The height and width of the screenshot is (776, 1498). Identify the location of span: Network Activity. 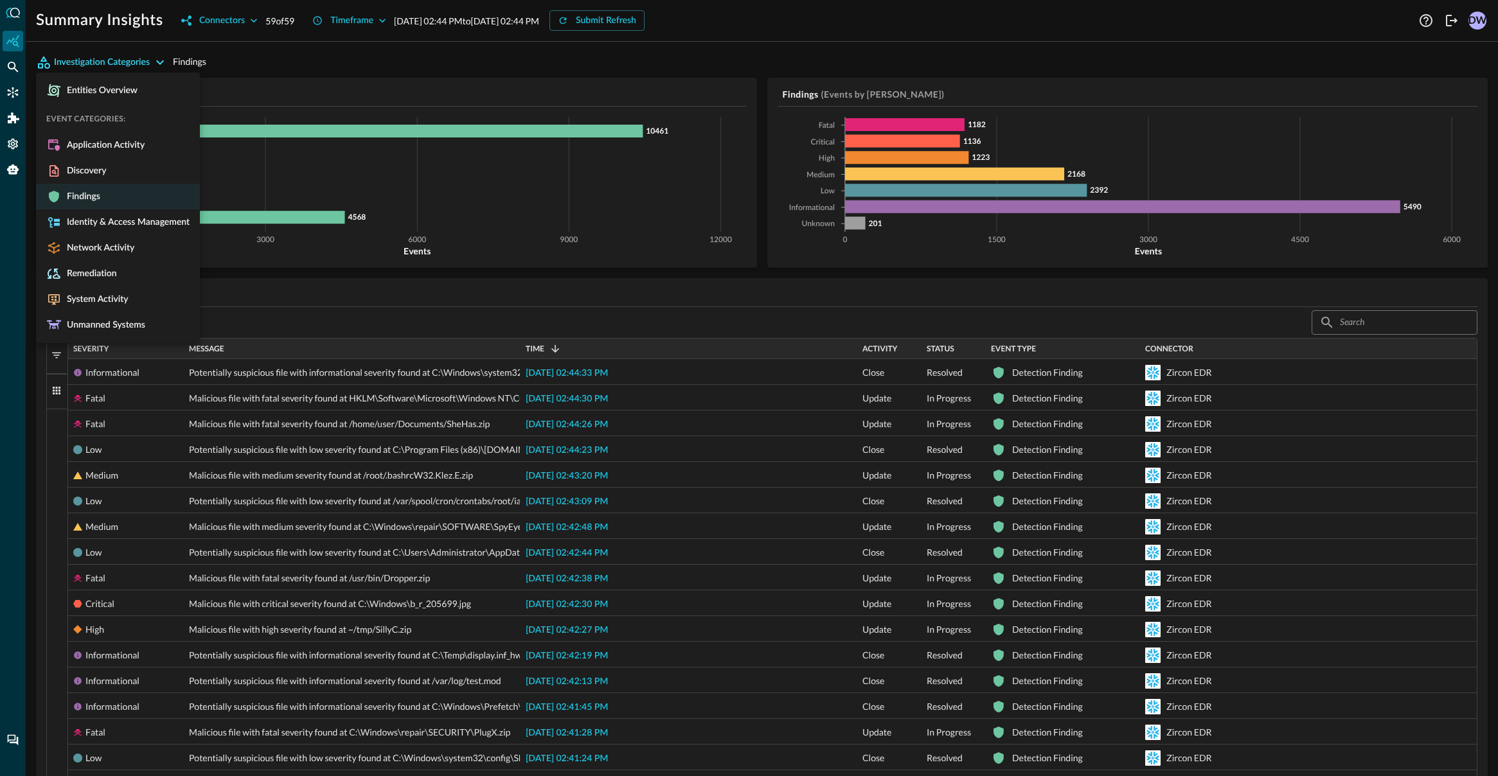
(98, 248).